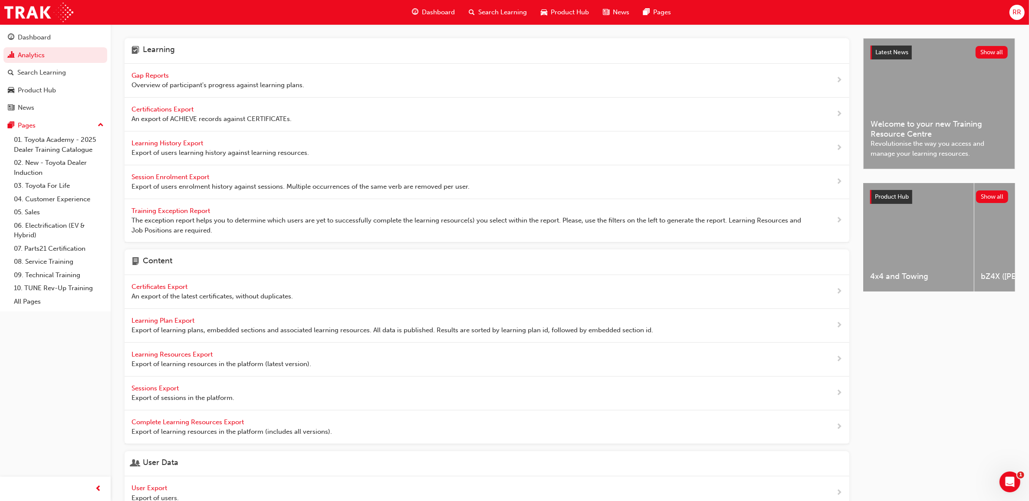 The image size is (1029, 501). What do you see at coordinates (26, 108) in the screenshot?
I see `div: News` at bounding box center [26, 108].